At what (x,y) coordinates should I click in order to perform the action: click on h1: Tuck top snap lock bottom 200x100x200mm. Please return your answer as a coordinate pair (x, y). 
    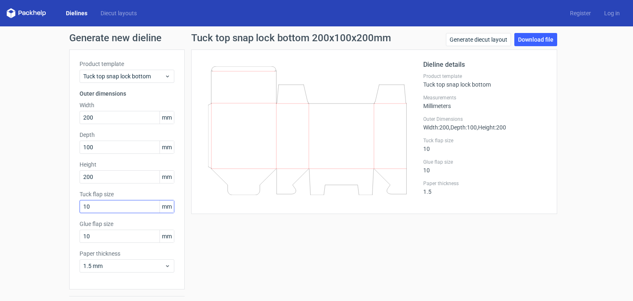
    Looking at the image, I should click on (291, 38).